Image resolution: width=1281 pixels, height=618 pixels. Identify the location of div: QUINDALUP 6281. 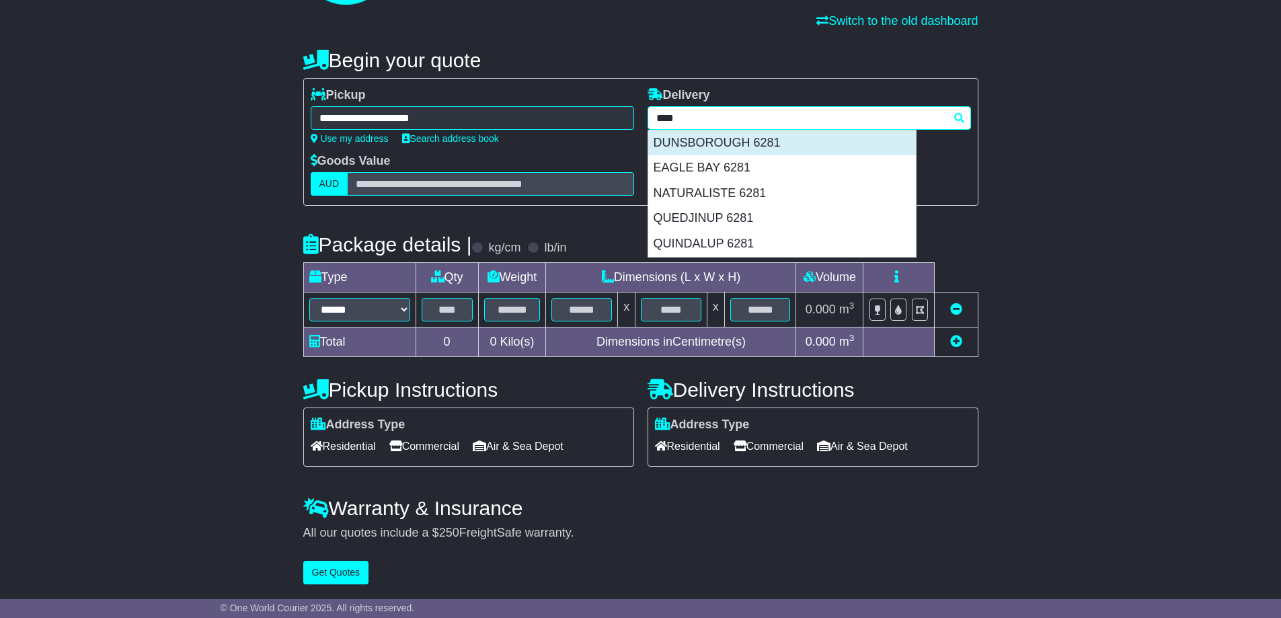
(782, 244).